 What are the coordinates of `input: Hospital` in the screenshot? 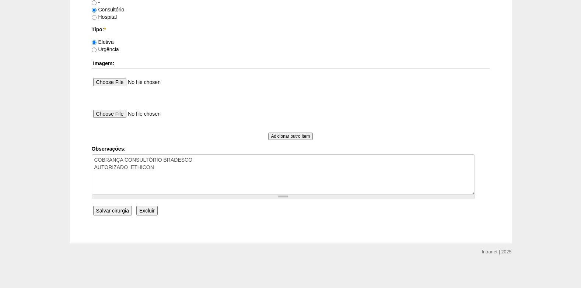 It's located at (94, 17).